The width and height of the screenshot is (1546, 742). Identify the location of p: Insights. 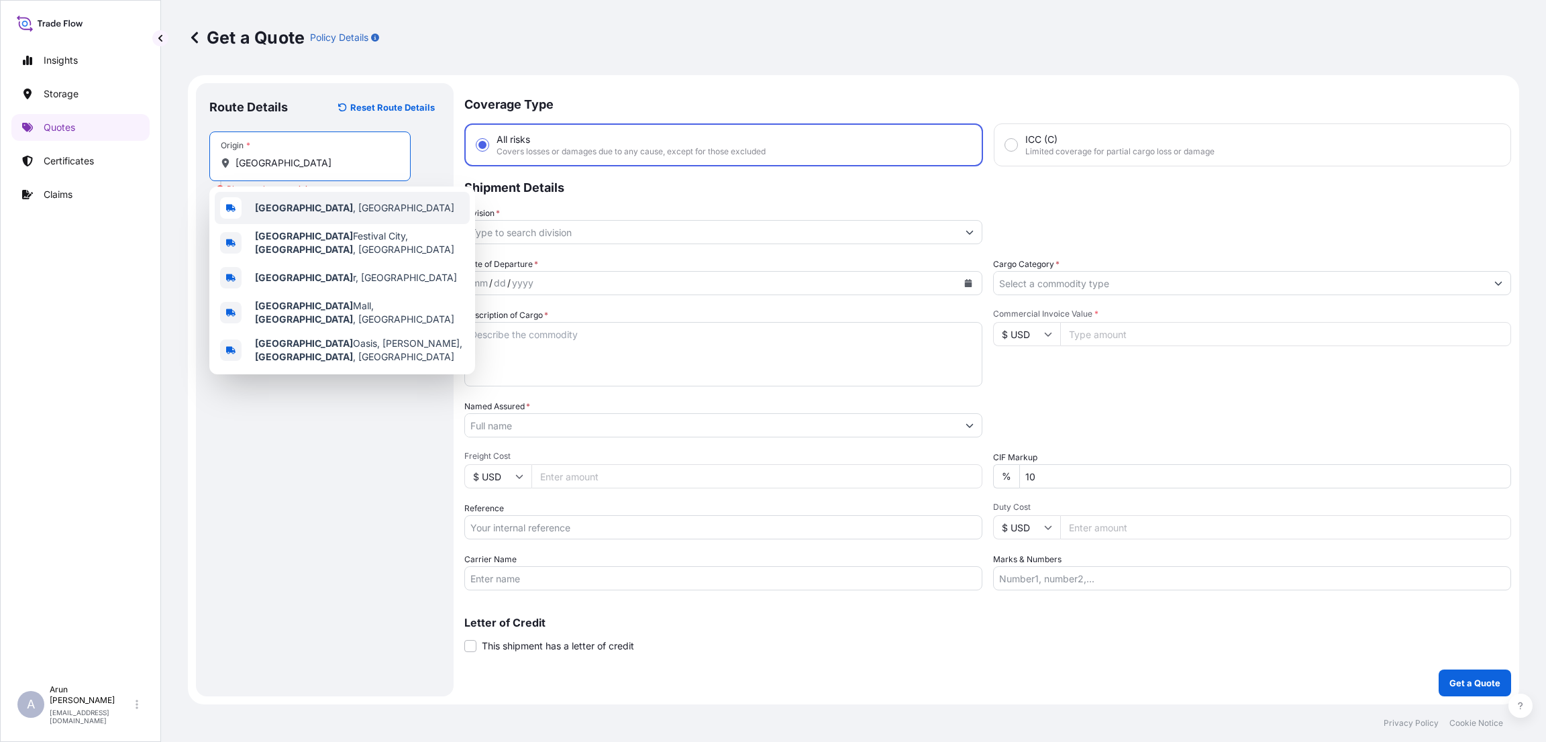
(60, 60).